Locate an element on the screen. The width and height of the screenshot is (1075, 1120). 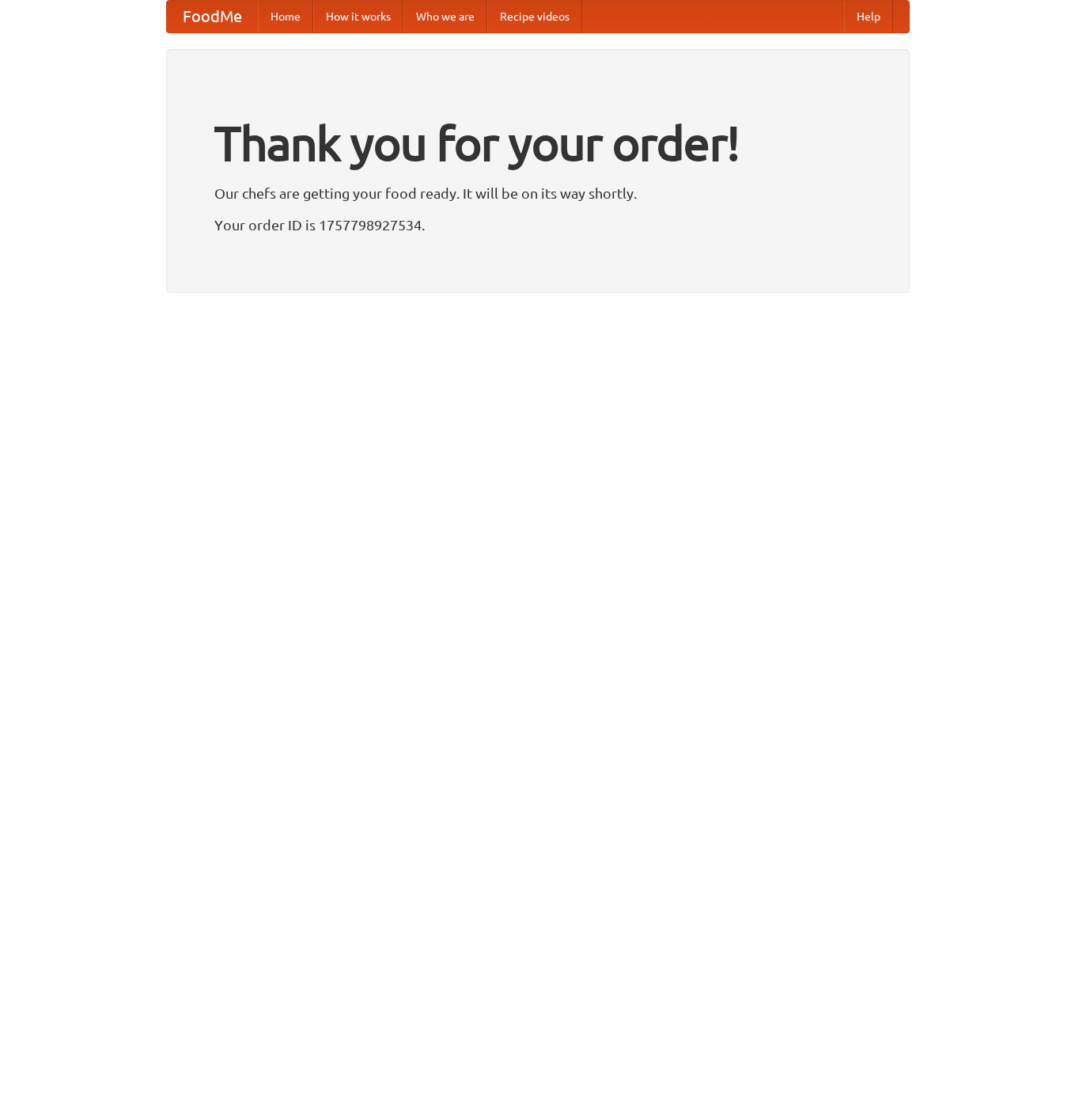
p: Our chefs are getting your food ready. It will be on its way shortly. is located at coordinates (538, 193).